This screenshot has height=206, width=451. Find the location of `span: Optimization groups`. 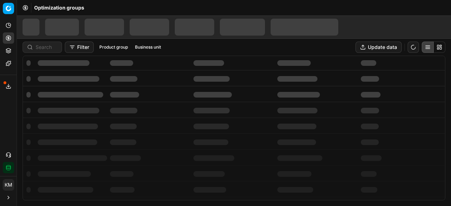

span: Optimization groups is located at coordinates (59, 8).